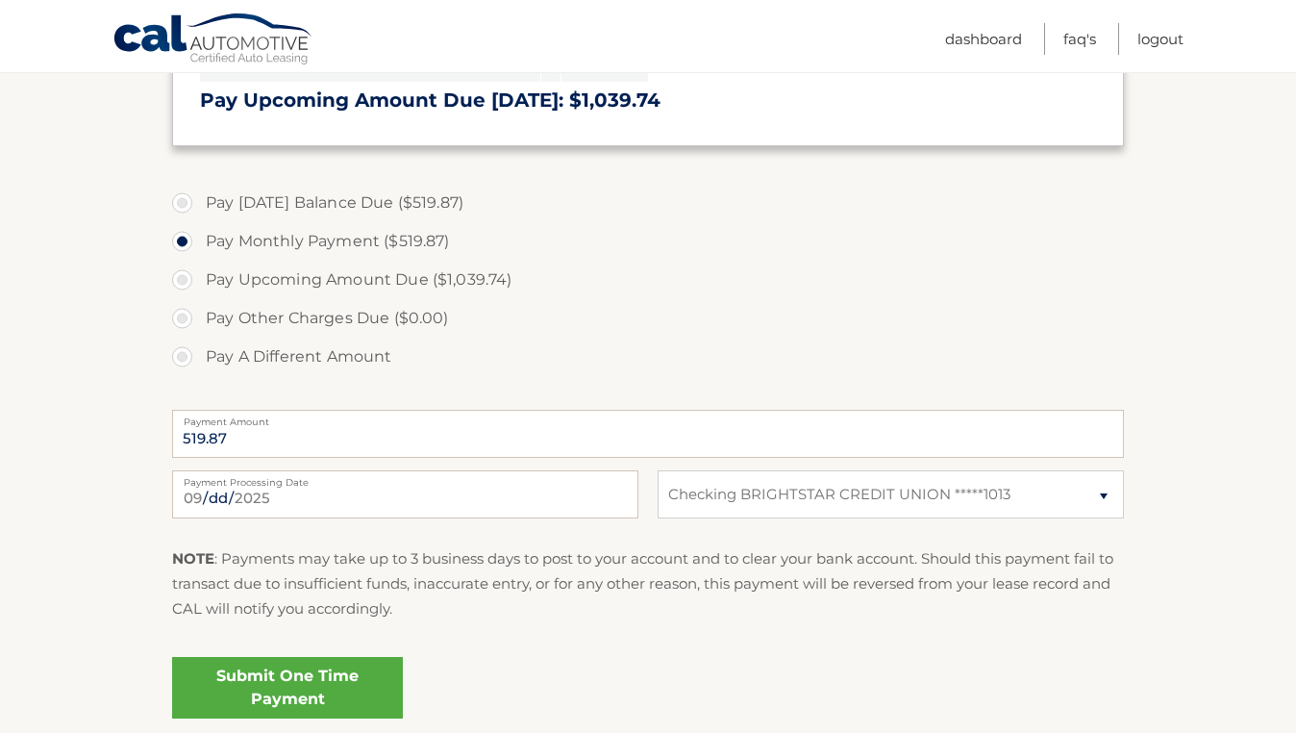 This screenshot has height=733, width=1296. I want to click on a: FAQ's, so click(1080, 38).